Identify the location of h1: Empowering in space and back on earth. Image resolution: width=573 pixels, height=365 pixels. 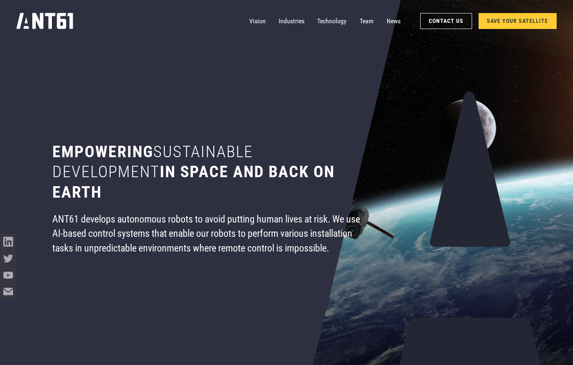
(209, 172).